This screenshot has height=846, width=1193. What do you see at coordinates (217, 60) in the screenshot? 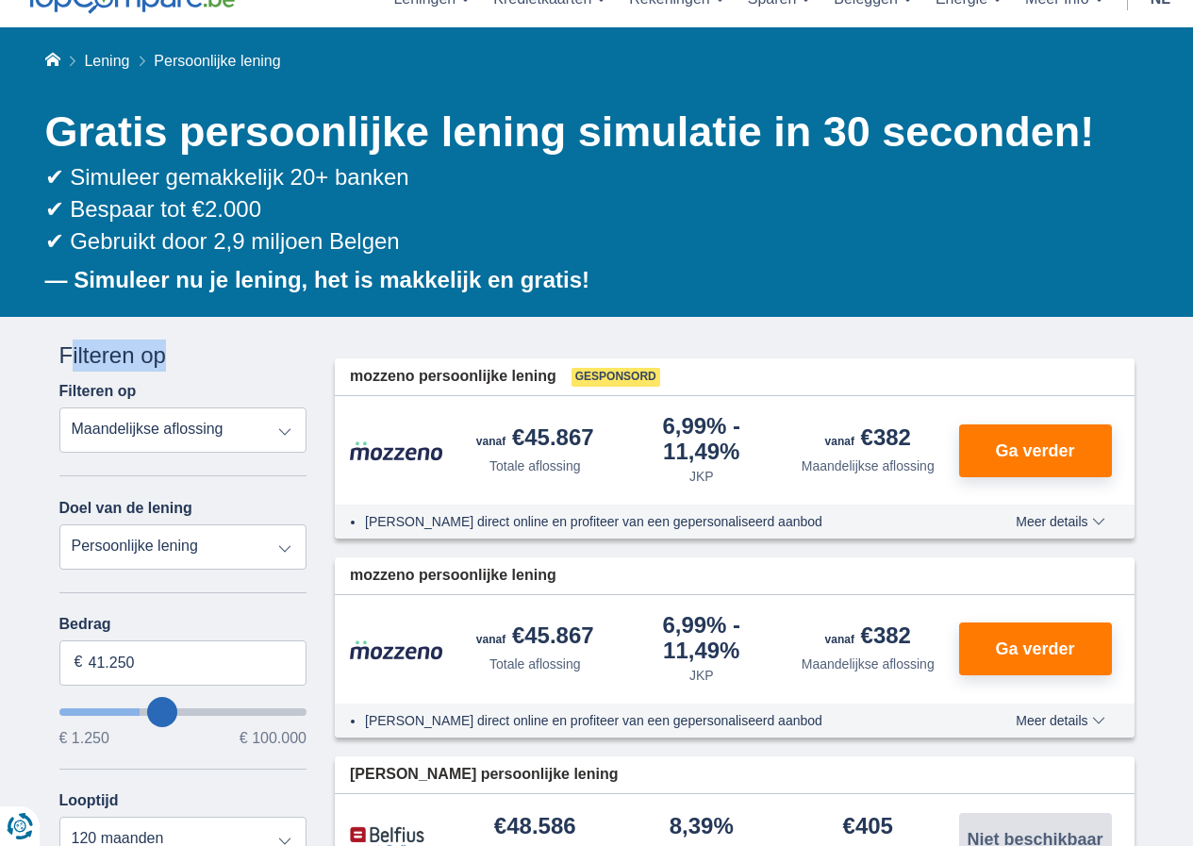
I see `span: Persoonlijke lening` at bounding box center [217, 60].